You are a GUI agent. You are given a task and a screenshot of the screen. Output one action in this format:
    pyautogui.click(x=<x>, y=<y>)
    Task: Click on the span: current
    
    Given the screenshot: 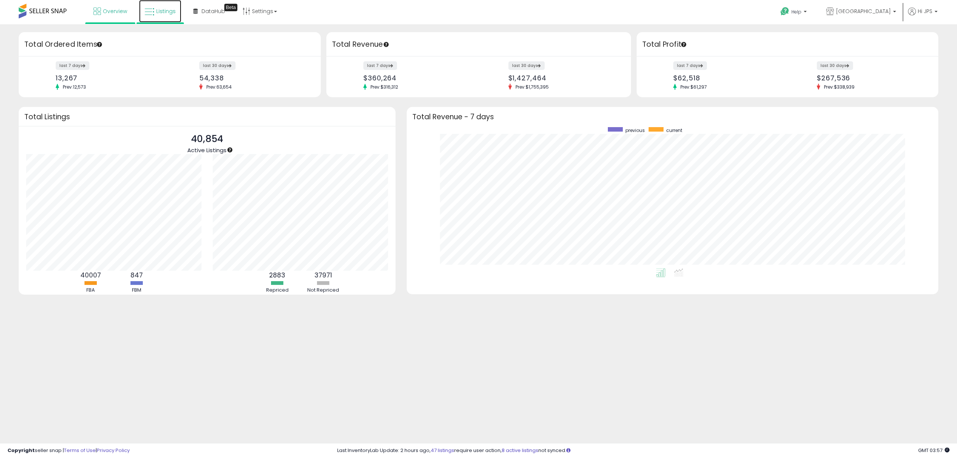 What is the action you would take?
    pyautogui.click(x=674, y=130)
    